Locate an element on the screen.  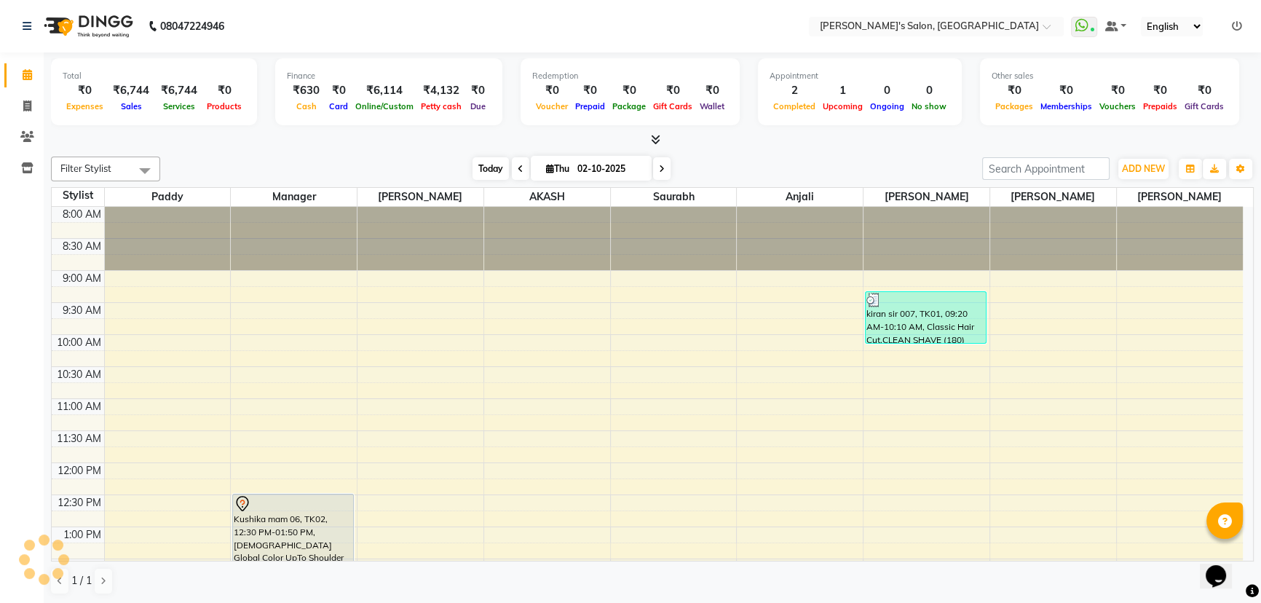
div: Redemption is located at coordinates (630, 76).